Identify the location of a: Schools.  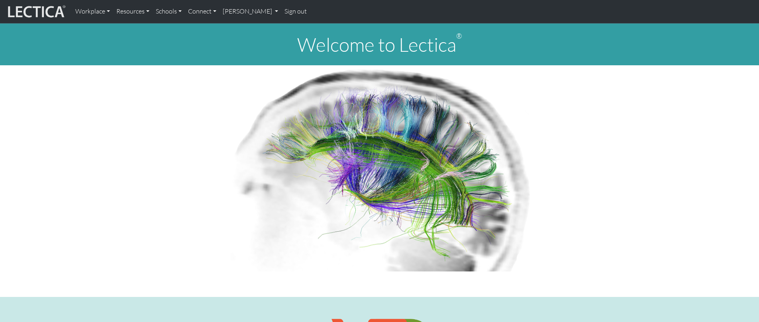
(169, 12).